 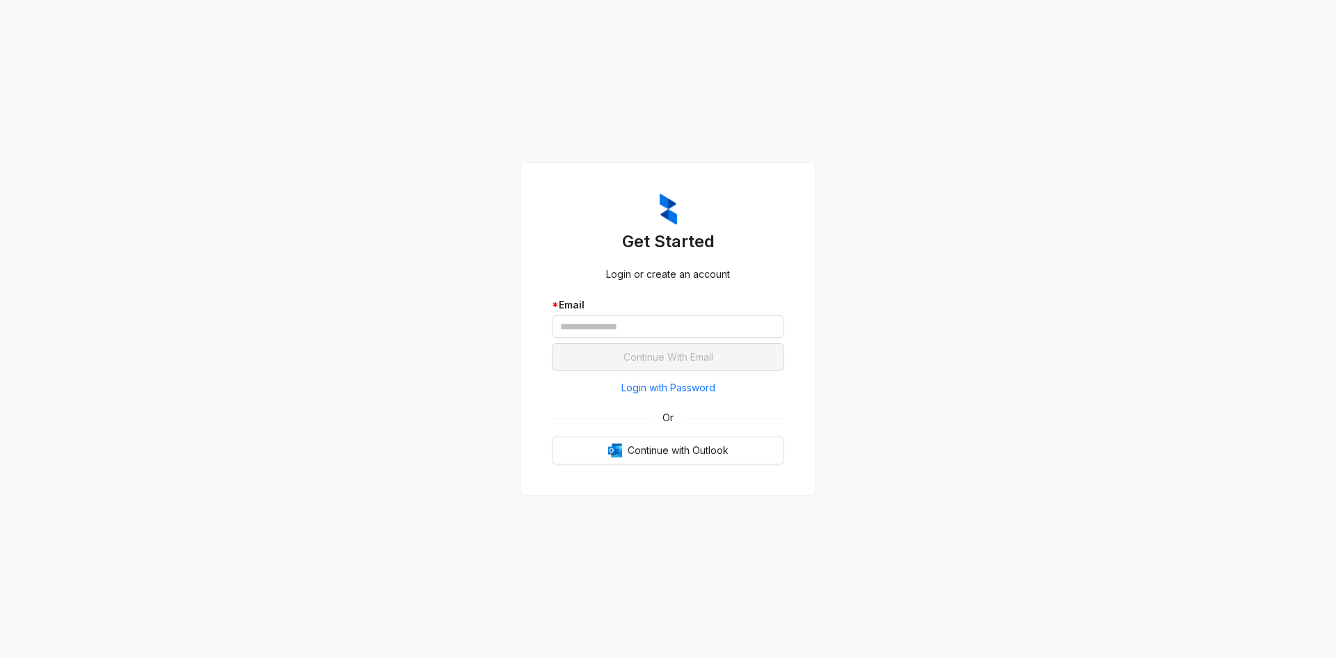 I want to click on span: Continue with Outlook, so click(x=678, y=450).